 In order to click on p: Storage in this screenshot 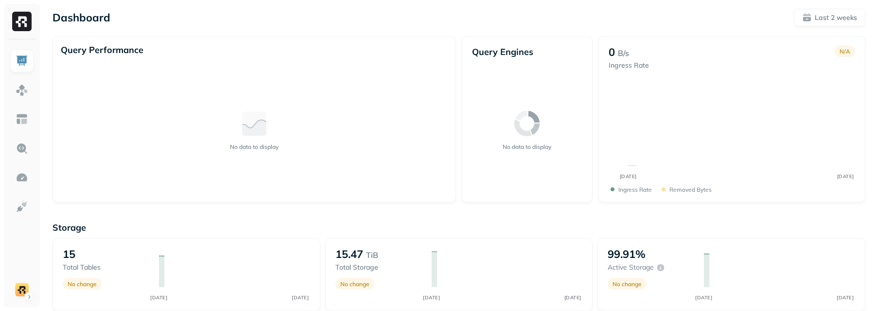, I will do `click(459, 227)`.